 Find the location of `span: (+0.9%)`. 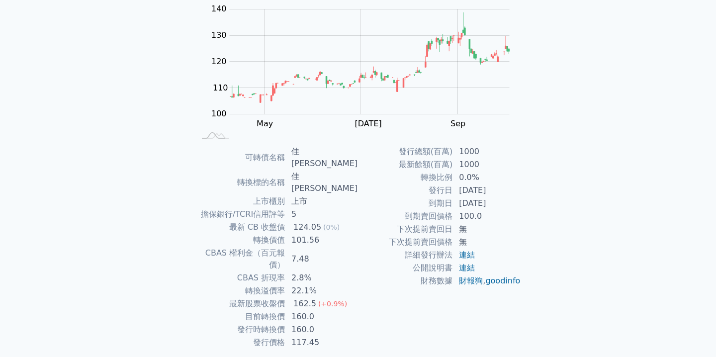

span: (+0.9%) is located at coordinates (333, 304).